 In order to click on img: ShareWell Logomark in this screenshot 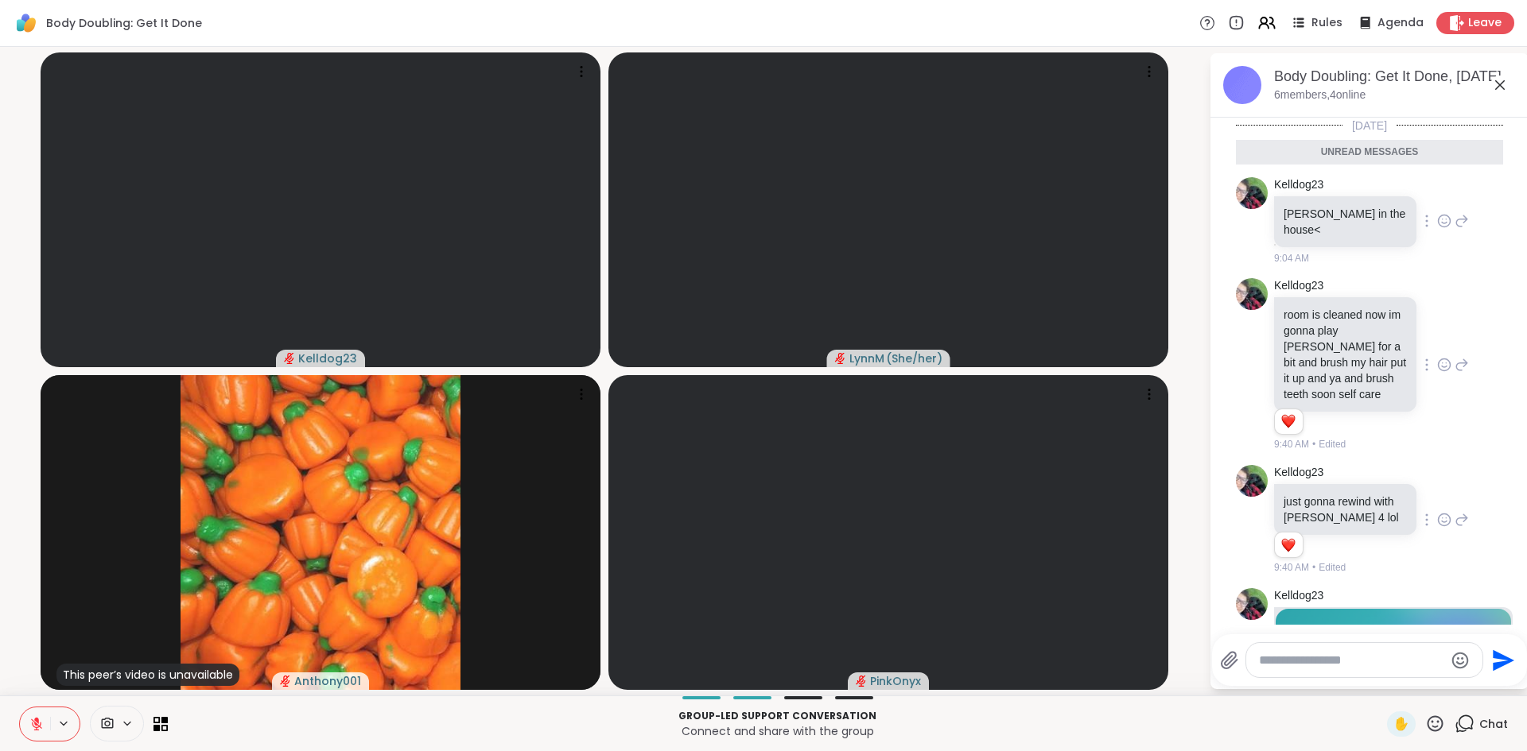, I will do `click(26, 23)`.